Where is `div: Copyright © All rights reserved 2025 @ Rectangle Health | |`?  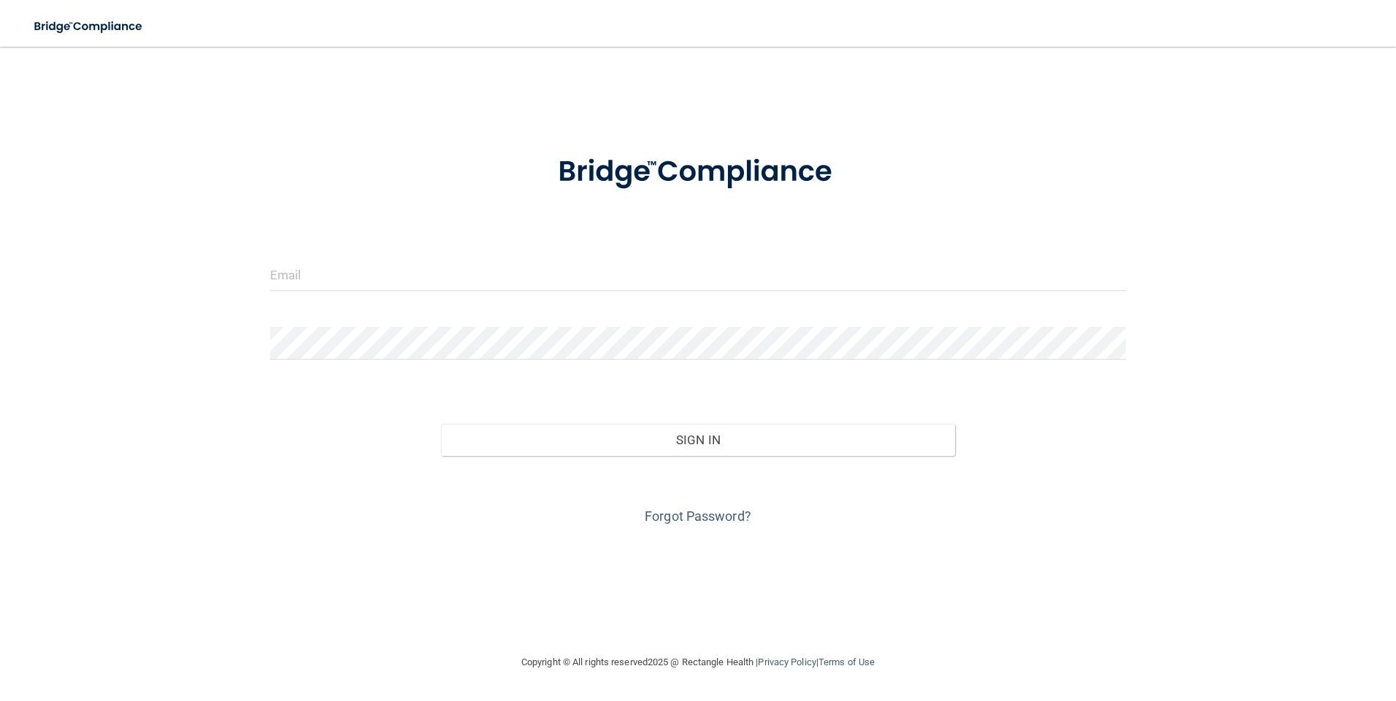
div: Copyright © All rights reserved 2025 @ Rectangle Health | | is located at coordinates (698, 663).